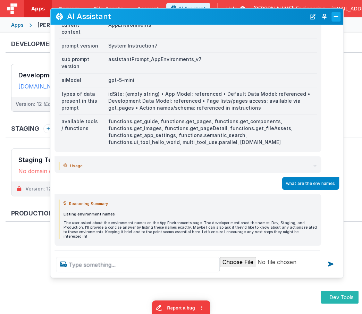  I want to click on div: No domain configured, so click(67, 171).